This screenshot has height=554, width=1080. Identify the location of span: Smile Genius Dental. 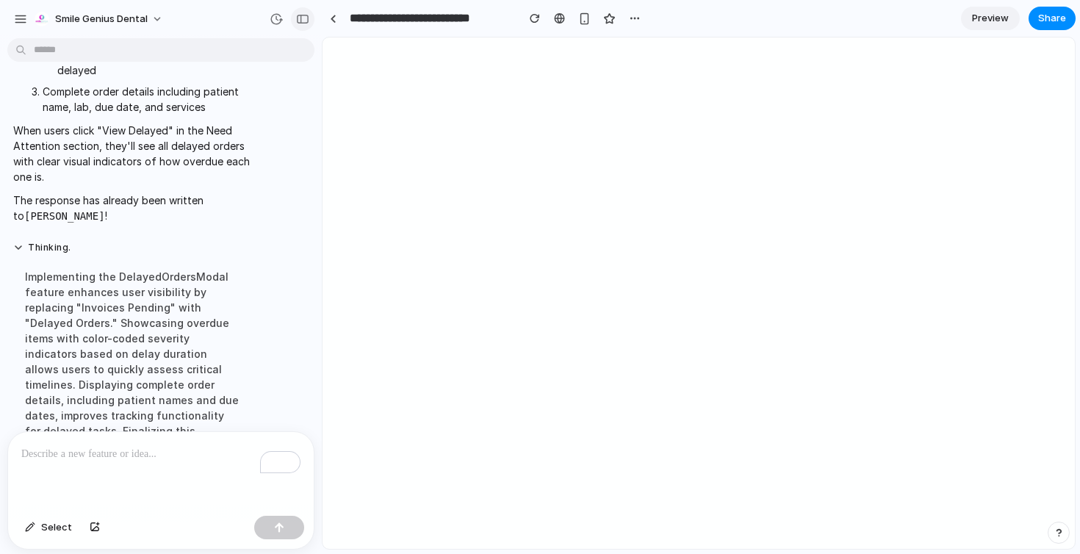
(101, 19).